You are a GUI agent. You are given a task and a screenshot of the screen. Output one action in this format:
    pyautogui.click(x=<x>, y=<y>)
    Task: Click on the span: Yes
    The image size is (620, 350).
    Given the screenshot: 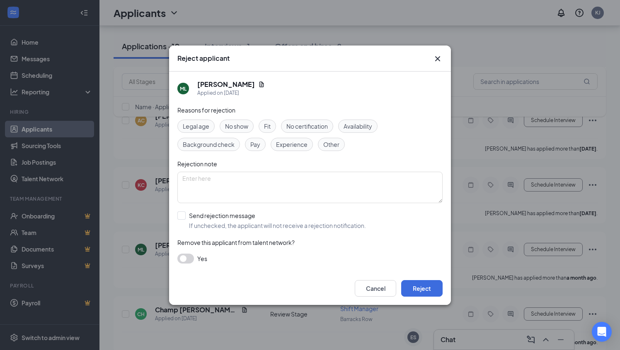 What is the action you would take?
    pyautogui.click(x=202, y=259)
    